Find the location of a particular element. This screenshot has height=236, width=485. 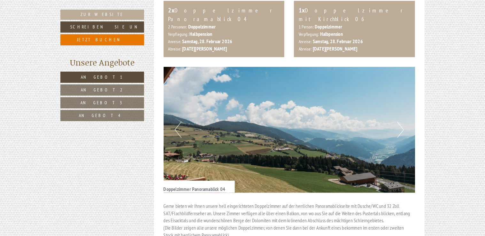

span: Angebot 3 is located at coordinates (102, 103).